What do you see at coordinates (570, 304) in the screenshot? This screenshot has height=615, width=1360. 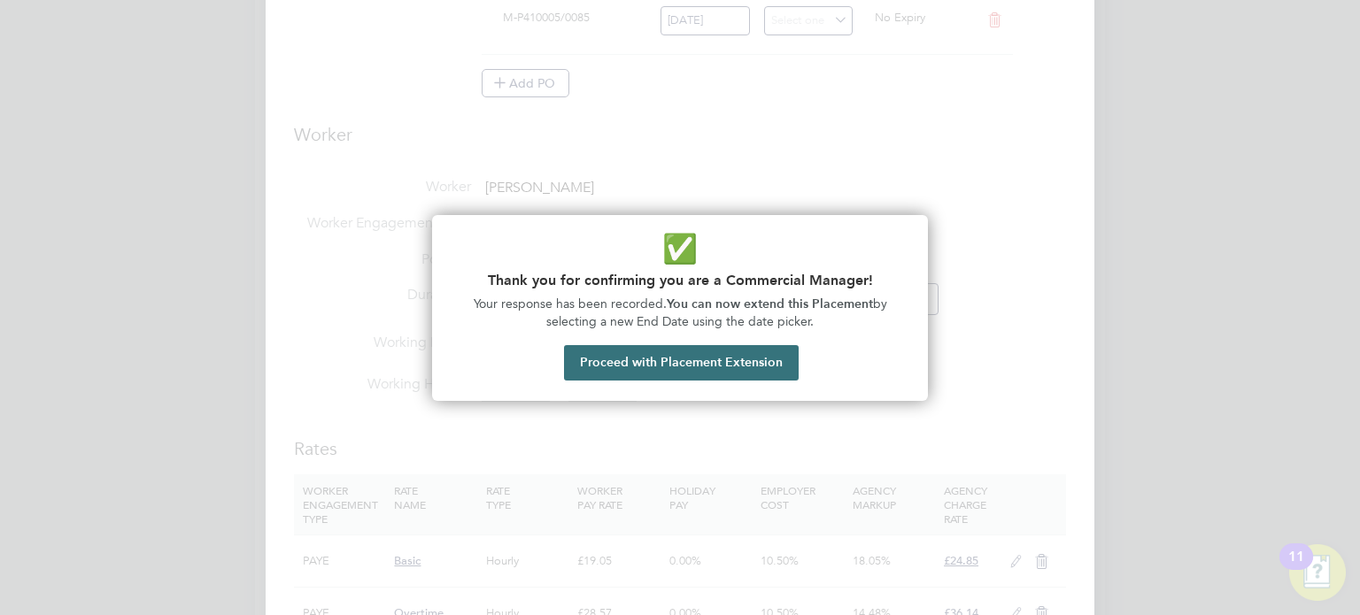 I see `span: Your response has been recorded.` at bounding box center [570, 304].